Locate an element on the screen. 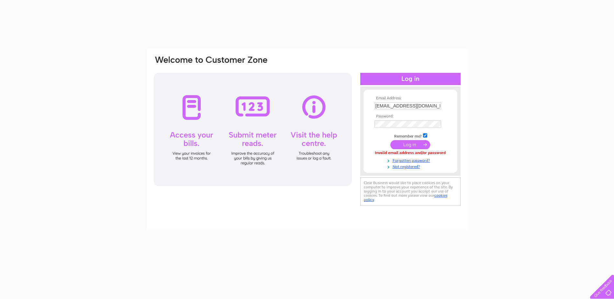 This screenshot has height=299, width=614. a: Not registered? is located at coordinates (411, 166).